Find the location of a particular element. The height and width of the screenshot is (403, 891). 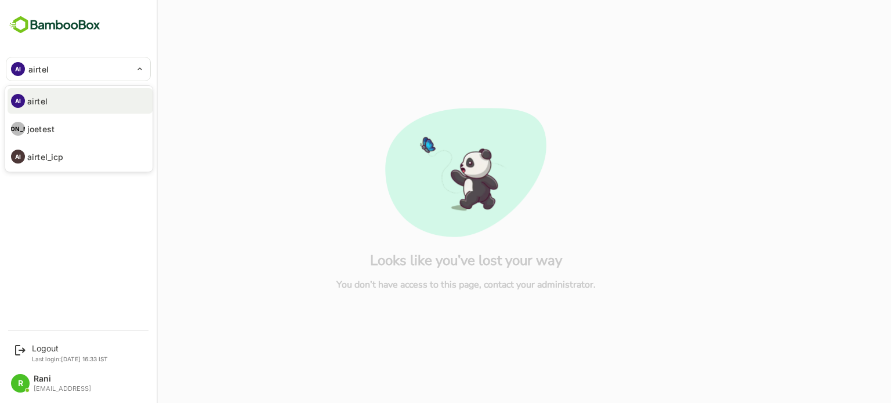

p: joetest is located at coordinates (41, 129).